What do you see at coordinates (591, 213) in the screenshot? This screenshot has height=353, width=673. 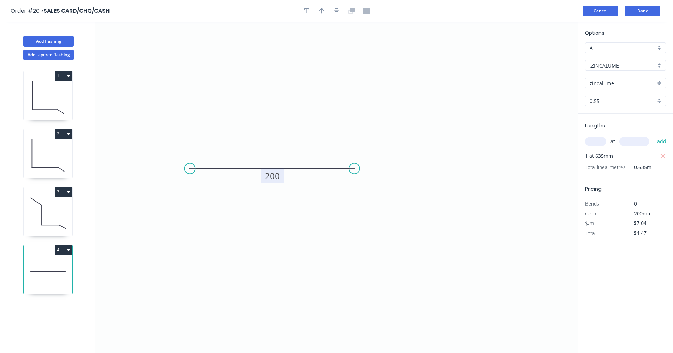 I see `span: Girth` at bounding box center [591, 213].